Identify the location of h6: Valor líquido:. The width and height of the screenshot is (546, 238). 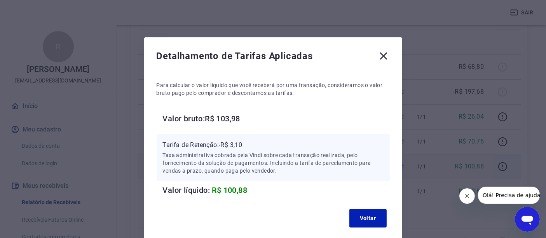
(277, 190).